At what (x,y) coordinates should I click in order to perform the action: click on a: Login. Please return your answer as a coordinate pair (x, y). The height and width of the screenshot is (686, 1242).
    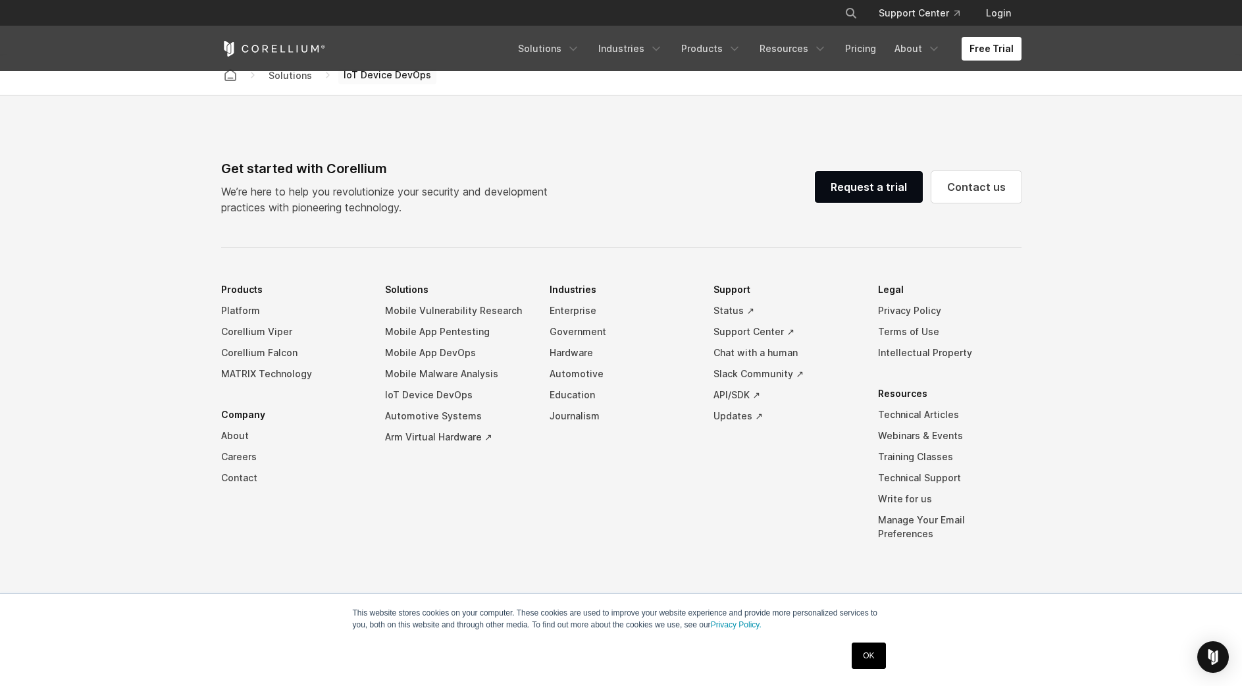
    Looking at the image, I should click on (999, 13).